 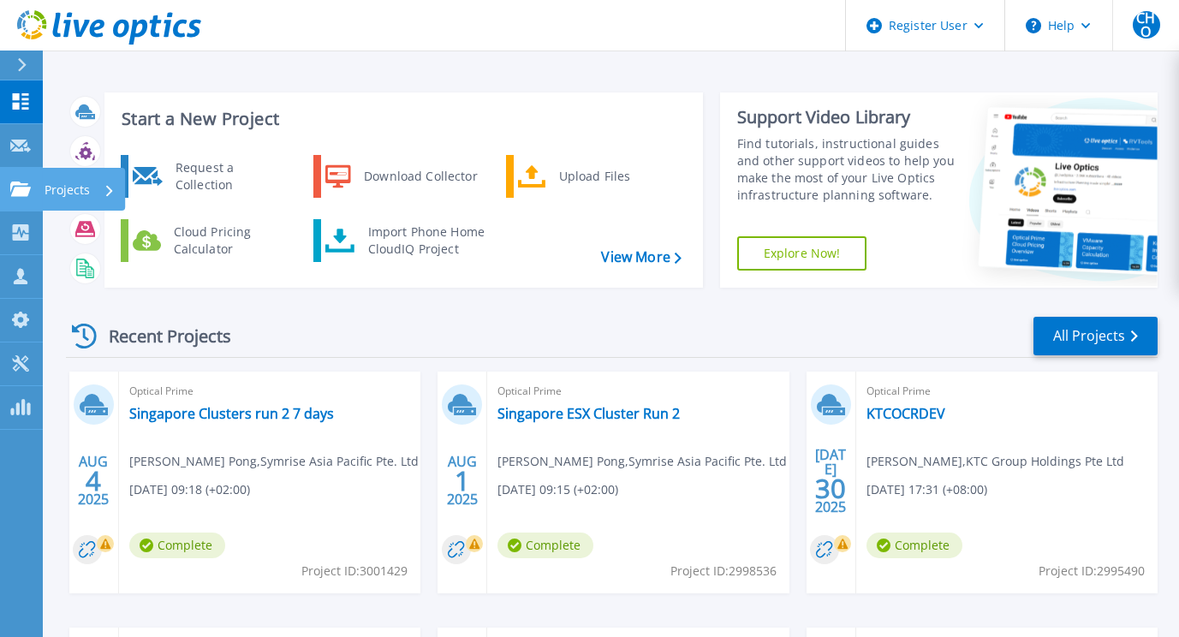 I want to click on a: KTCOCRDEV, so click(x=906, y=414).